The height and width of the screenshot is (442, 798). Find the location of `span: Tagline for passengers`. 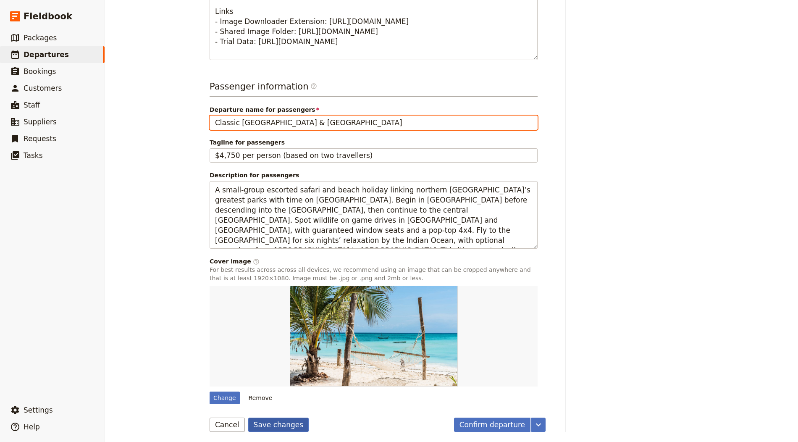

span: Tagline for passengers is located at coordinates (373, 142).